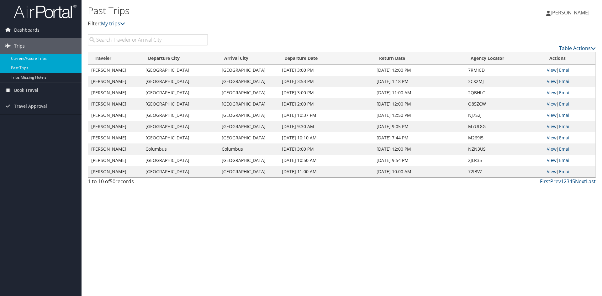 The image size is (602, 296). What do you see at coordinates (180, 58) in the screenshot?
I see `th: Departure City: activate to sort column ascending` at bounding box center [180, 58].